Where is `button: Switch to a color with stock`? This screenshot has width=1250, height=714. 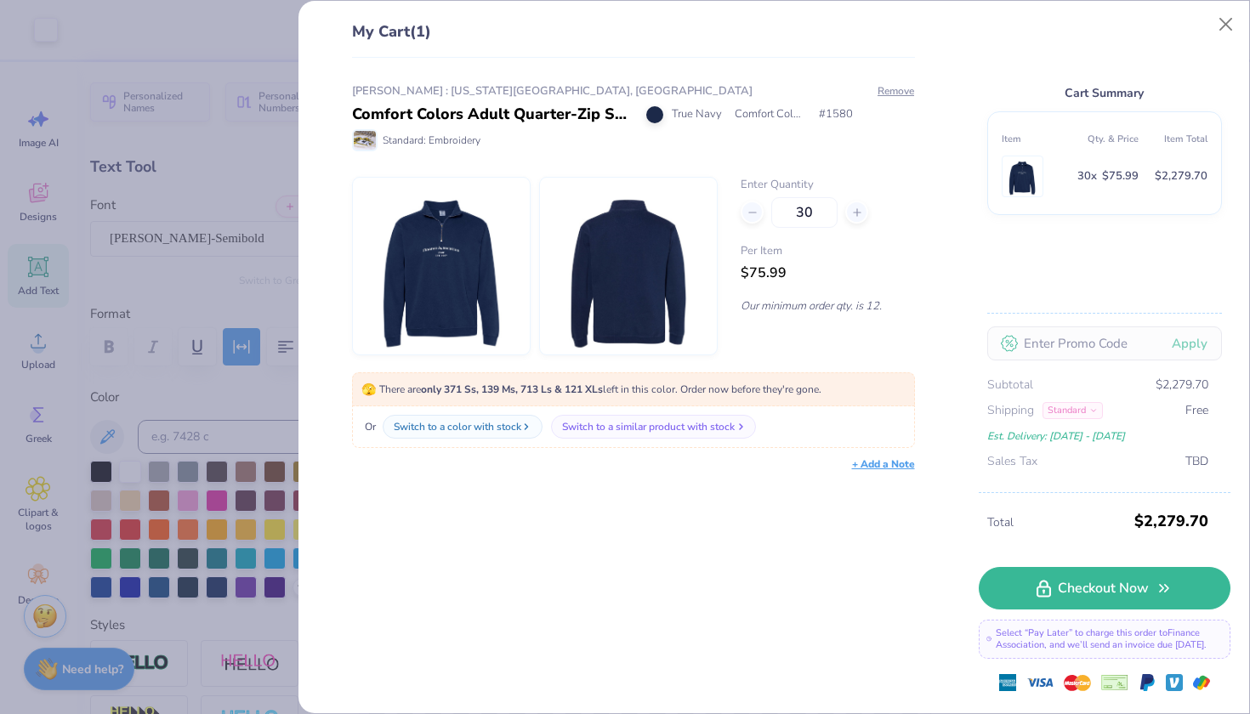 button: Switch to a color with stock is located at coordinates (463, 427).